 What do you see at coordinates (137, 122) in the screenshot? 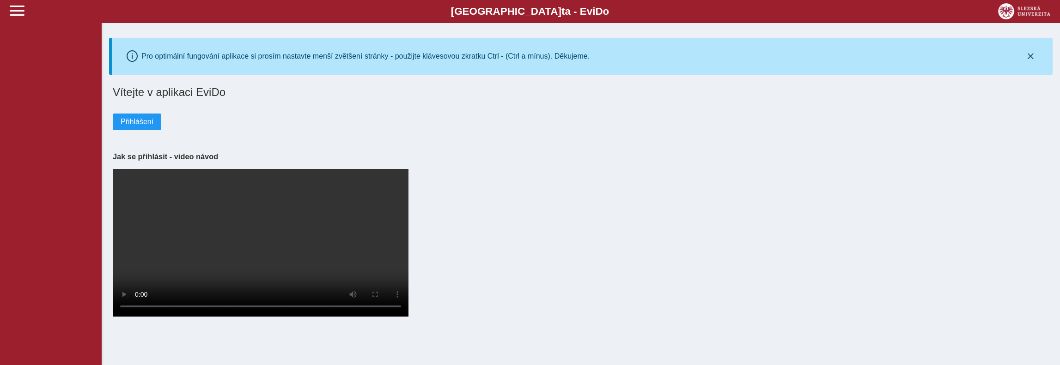
I see `span: Přihlášení` at bounding box center [137, 122].